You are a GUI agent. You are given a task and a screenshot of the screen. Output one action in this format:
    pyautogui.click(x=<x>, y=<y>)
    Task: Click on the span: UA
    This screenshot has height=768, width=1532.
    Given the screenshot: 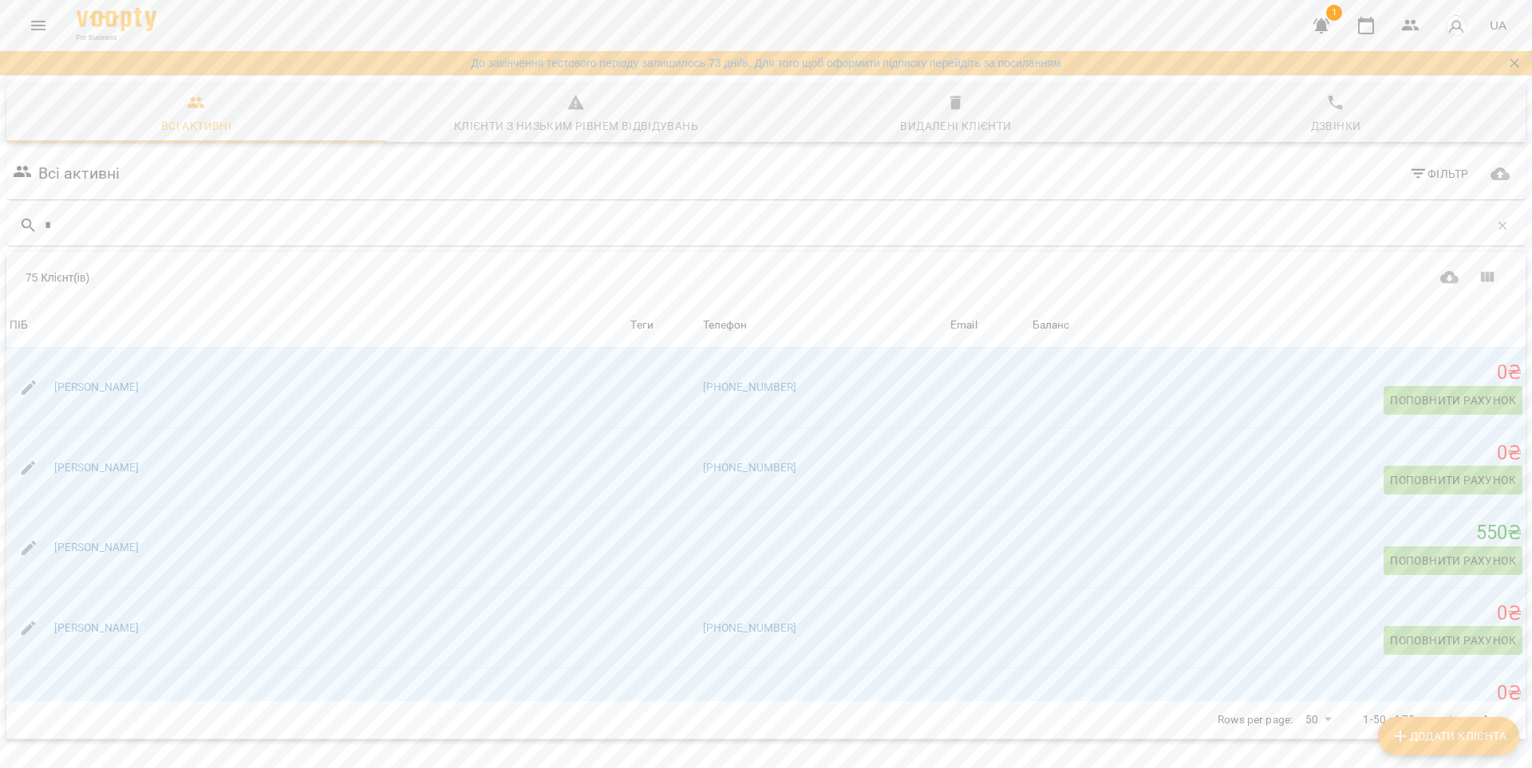 What is the action you would take?
    pyautogui.click(x=1498, y=25)
    